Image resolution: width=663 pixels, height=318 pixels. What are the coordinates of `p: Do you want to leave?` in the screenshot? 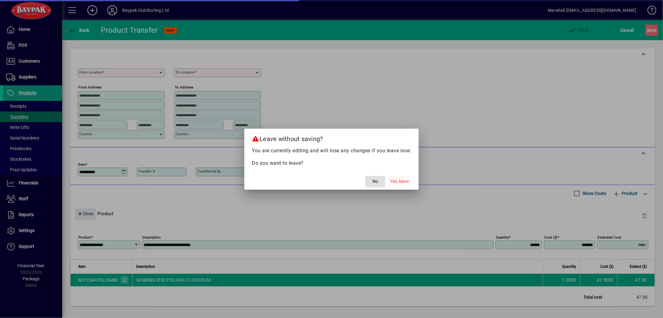 It's located at (332, 163).